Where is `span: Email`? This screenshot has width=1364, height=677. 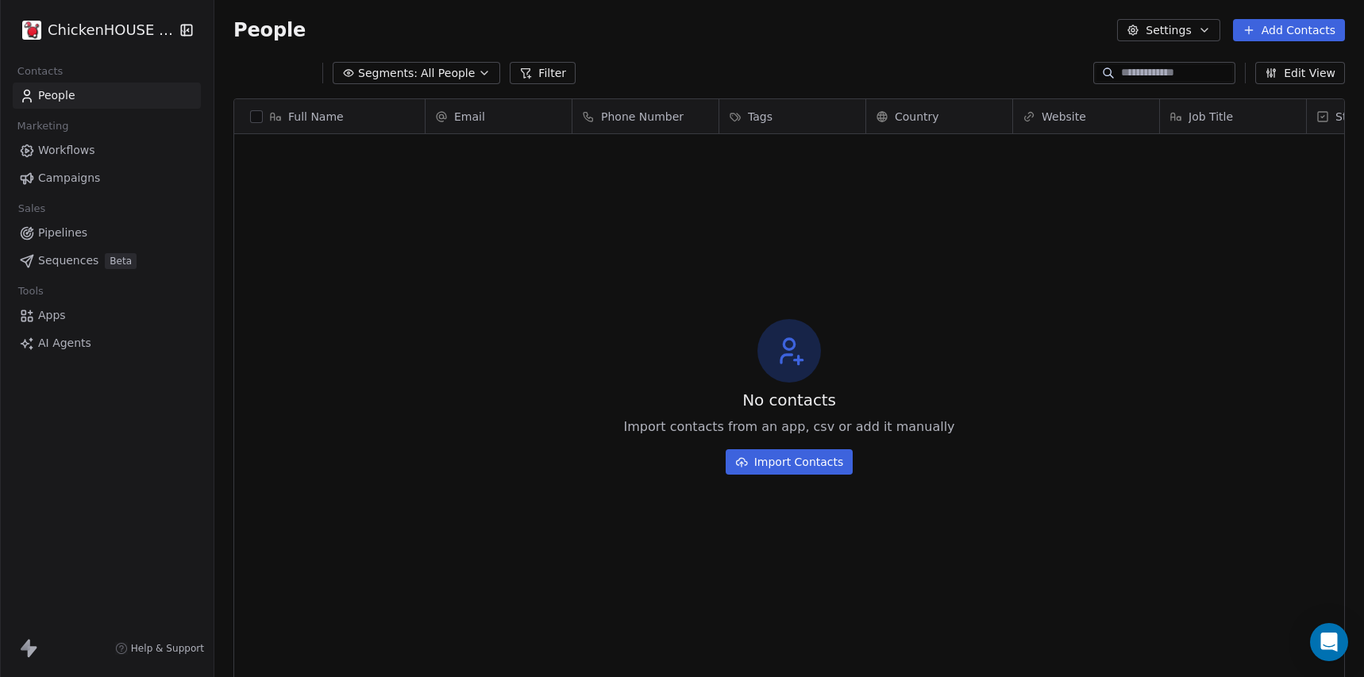 span: Email is located at coordinates (469, 117).